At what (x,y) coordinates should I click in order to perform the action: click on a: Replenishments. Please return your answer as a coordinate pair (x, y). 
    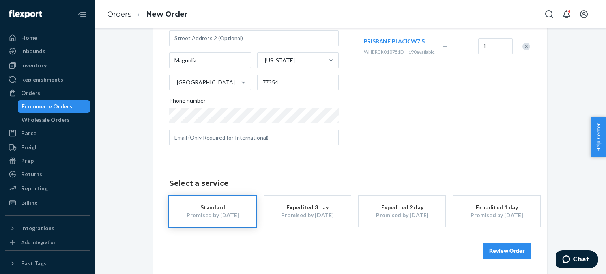
    Looking at the image, I should click on (47, 80).